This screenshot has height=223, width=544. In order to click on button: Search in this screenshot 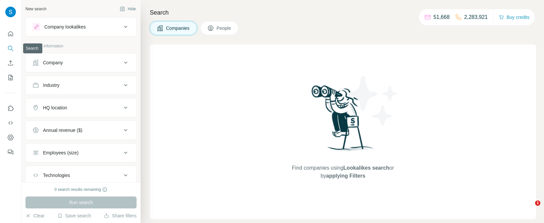, I will do `click(11, 48)`.